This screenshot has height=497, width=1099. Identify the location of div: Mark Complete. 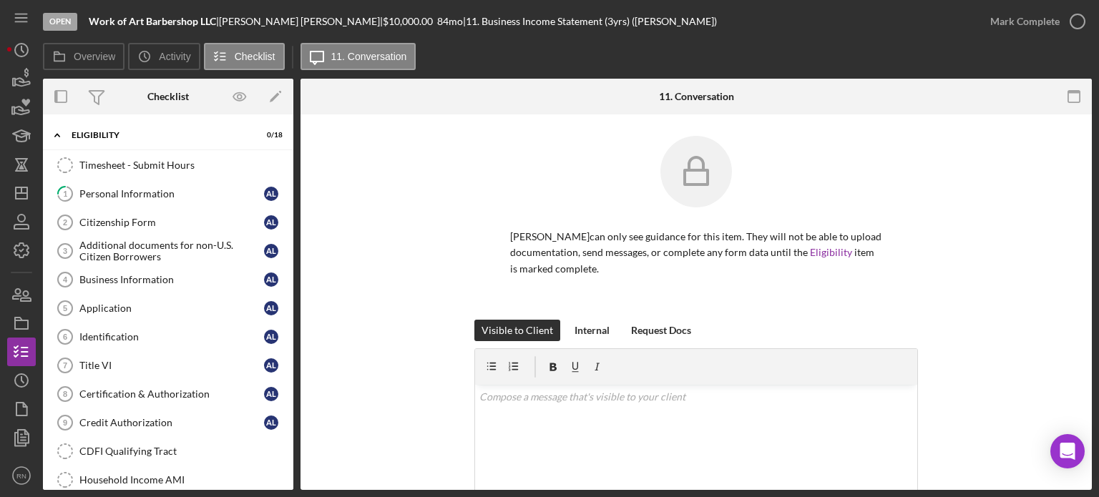
(1025, 21).